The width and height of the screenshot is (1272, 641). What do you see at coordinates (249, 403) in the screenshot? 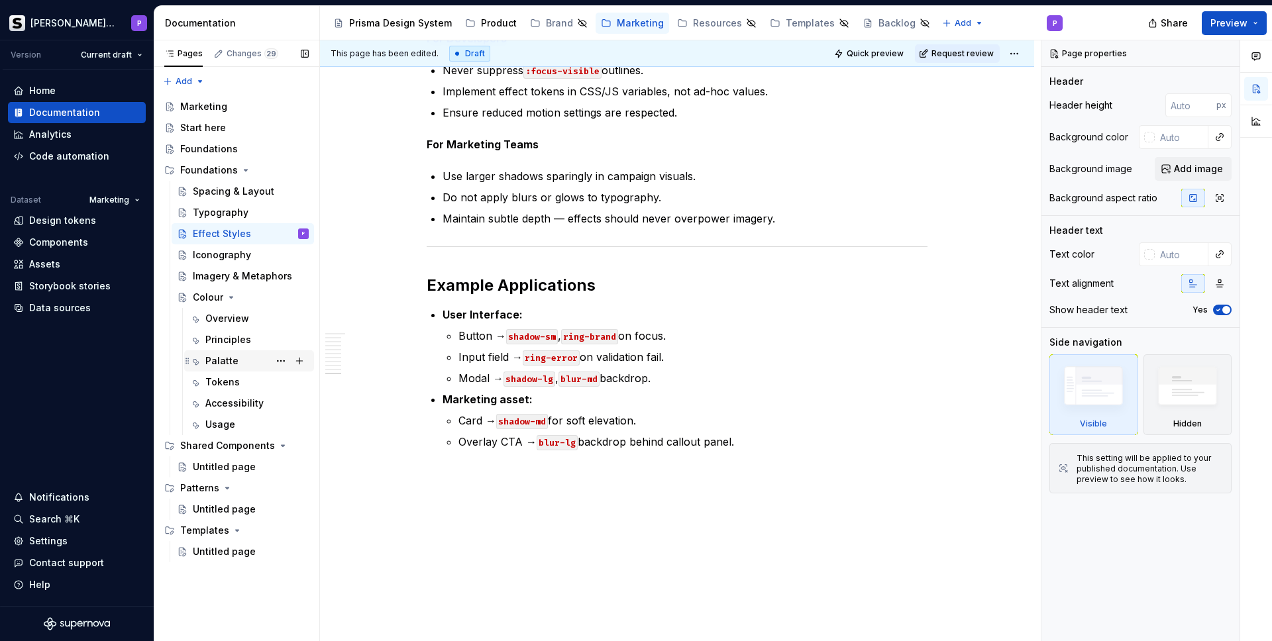
I see `a: Accessibility` at bounding box center [249, 403].